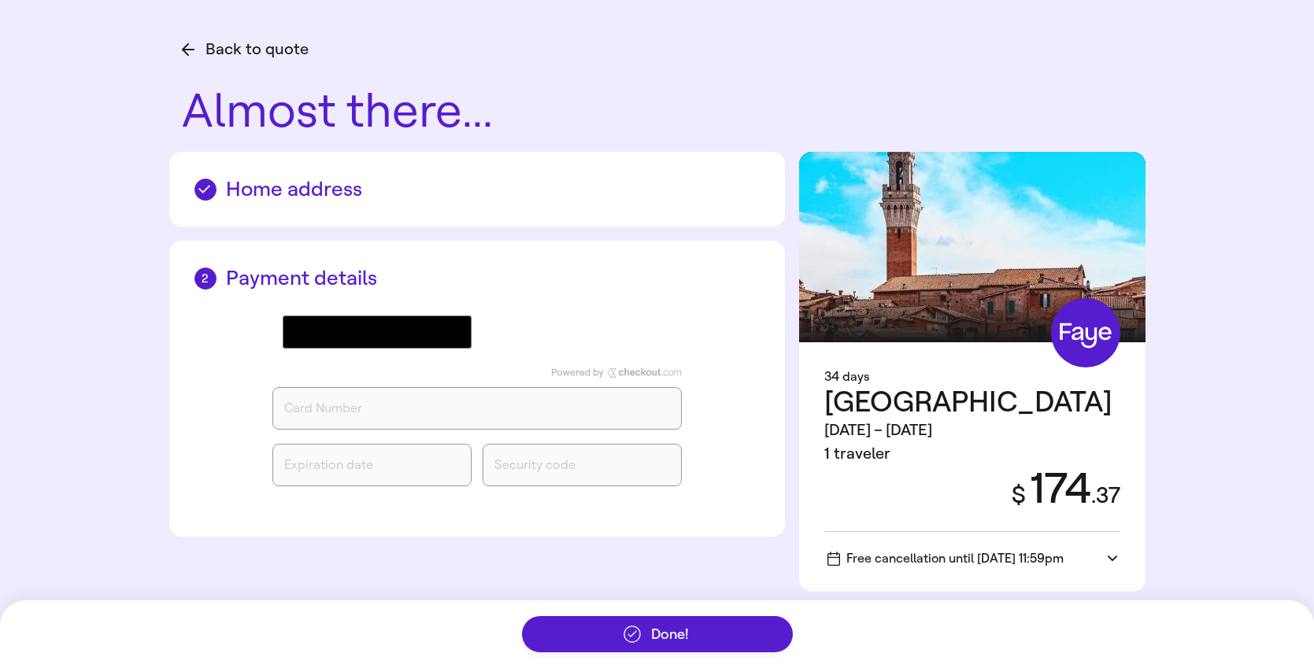  What do you see at coordinates (968, 454) in the screenshot?
I see `div: 1 traveler` at bounding box center [968, 454].